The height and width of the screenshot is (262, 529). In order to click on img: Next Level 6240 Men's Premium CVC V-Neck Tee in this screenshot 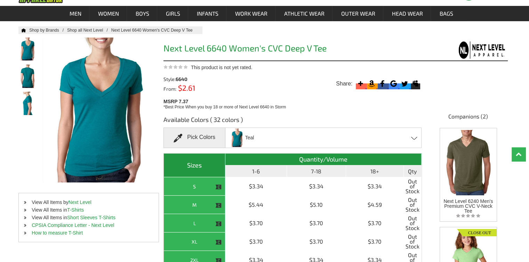, I will do `click(468, 162)`.